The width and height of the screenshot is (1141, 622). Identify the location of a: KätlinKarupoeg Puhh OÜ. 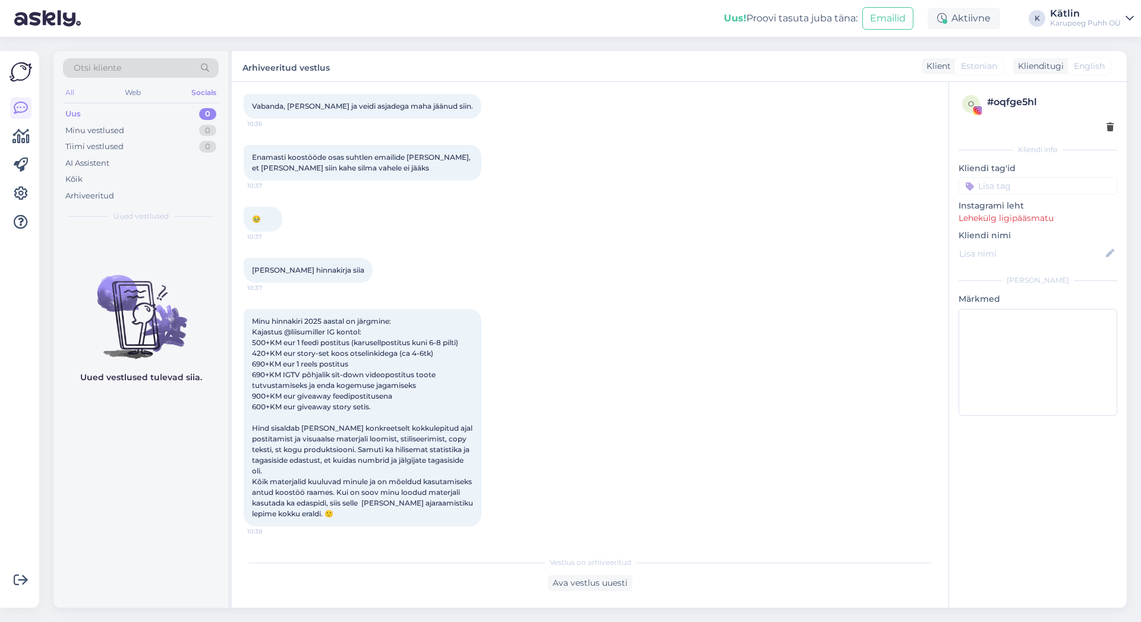
(1091, 18).